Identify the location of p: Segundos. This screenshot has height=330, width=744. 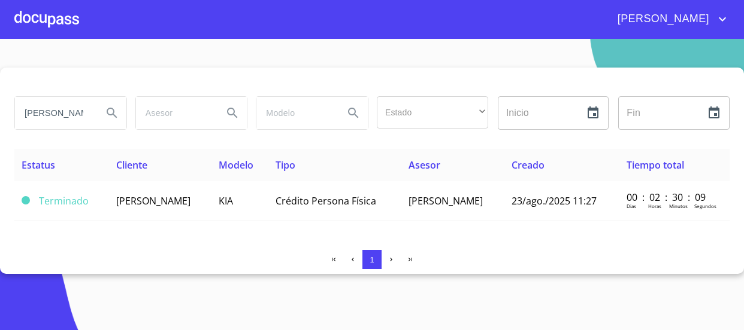
(705, 206).